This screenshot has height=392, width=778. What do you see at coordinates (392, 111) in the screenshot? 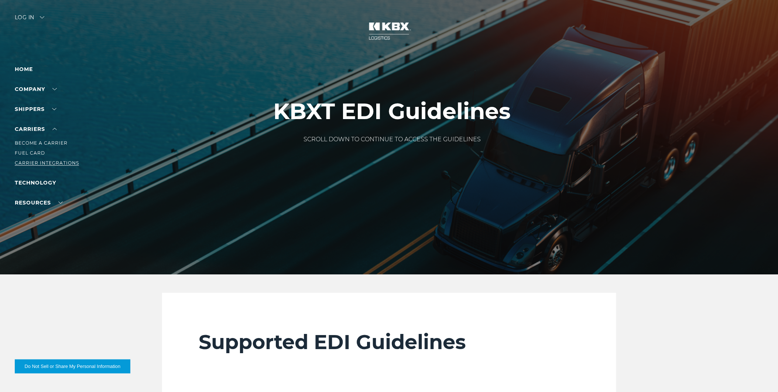
I see `h1: KBXT EDI Guidelines` at bounding box center [392, 111].